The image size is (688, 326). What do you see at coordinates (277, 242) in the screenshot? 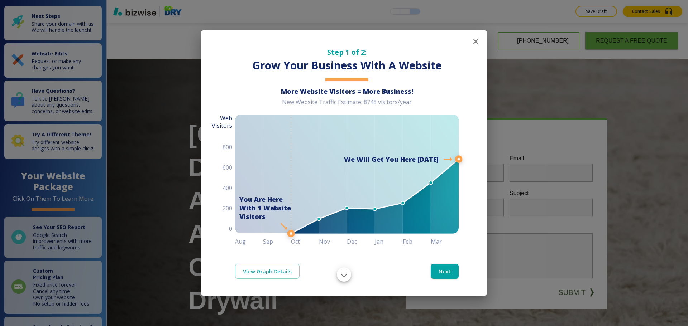
I see `h6: Sep` at bounding box center [277, 242].